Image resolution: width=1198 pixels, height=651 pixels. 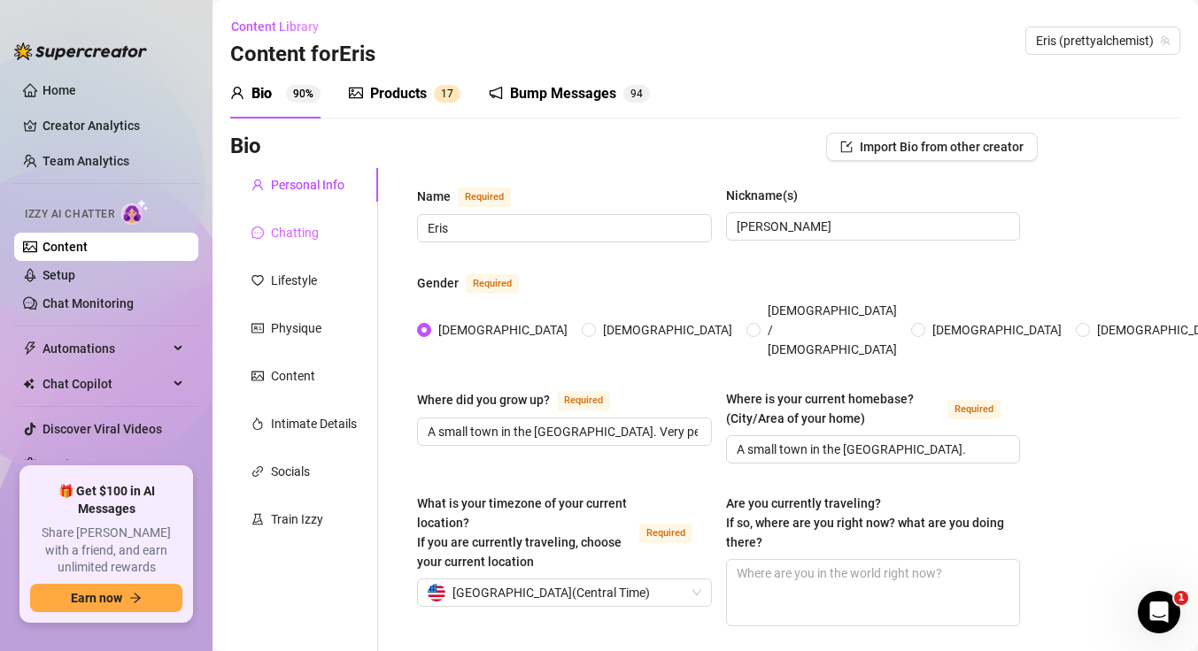 I want to click on a: Setup, so click(x=58, y=275).